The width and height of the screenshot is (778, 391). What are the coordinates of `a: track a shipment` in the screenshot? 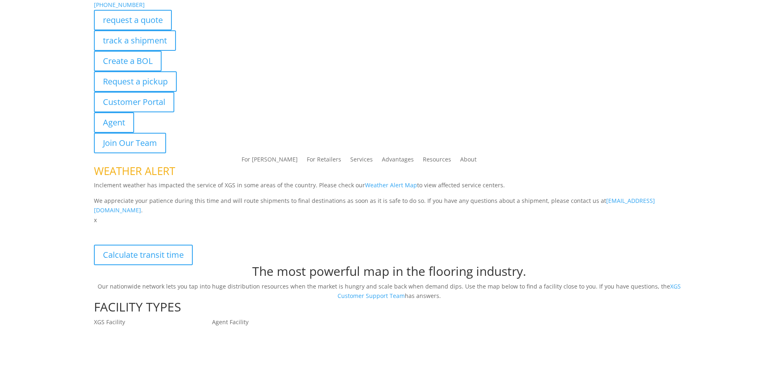 It's located at (135, 41).